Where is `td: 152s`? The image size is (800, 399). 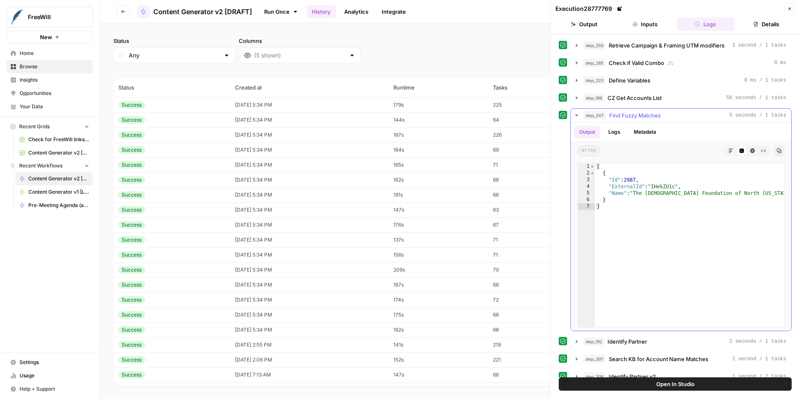 td: 152s is located at coordinates (438, 360).